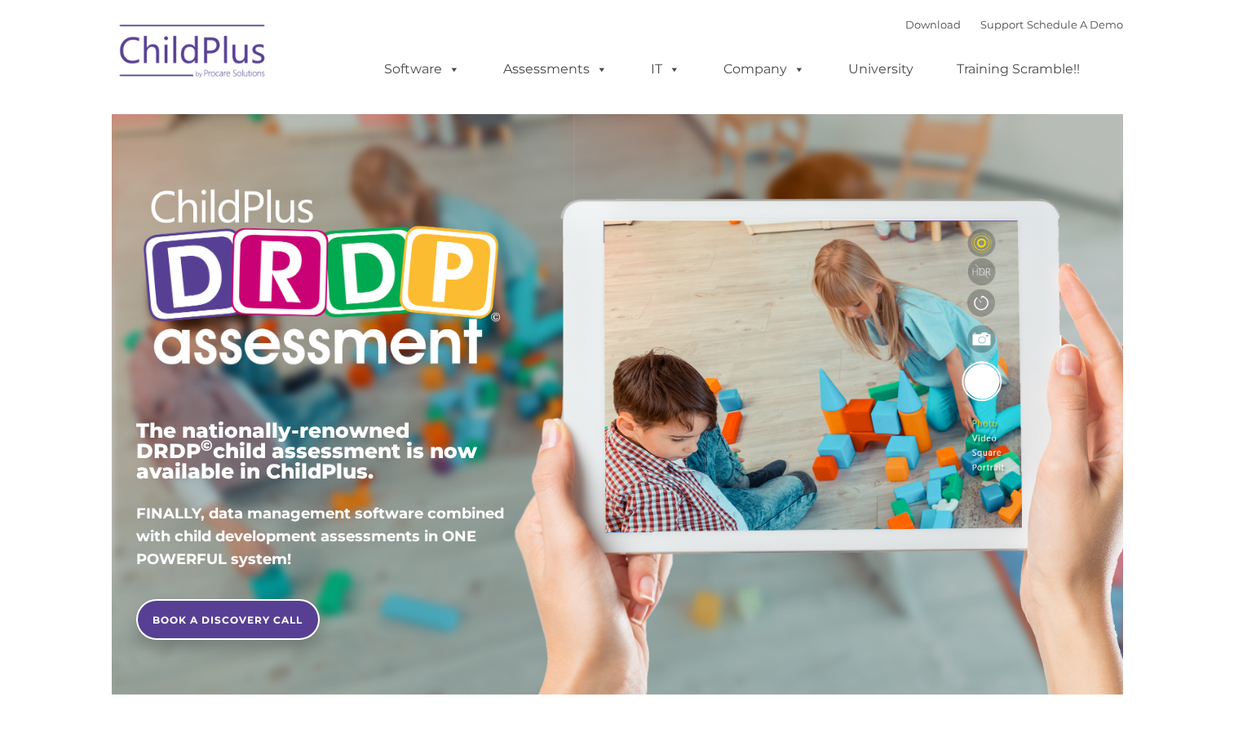 Image resolution: width=1234 pixels, height=732 pixels. What do you see at coordinates (764, 69) in the screenshot?
I see `a: Company` at bounding box center [764, 69].